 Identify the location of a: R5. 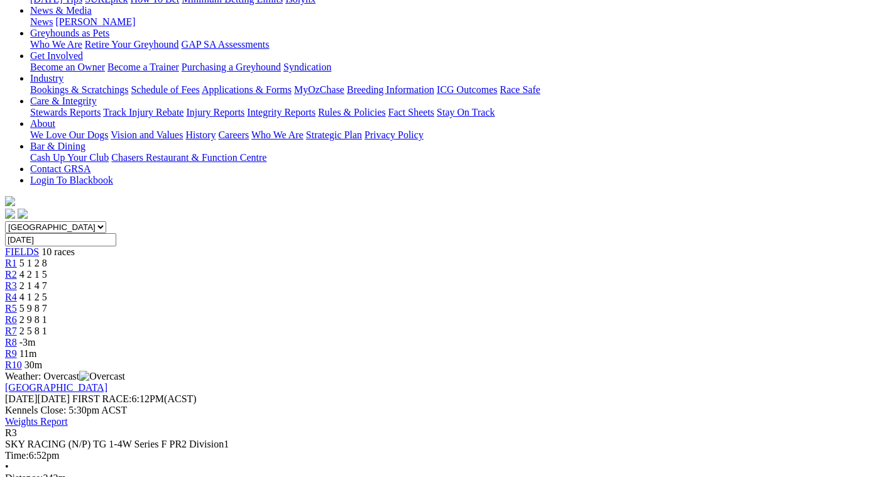
(11, 308).